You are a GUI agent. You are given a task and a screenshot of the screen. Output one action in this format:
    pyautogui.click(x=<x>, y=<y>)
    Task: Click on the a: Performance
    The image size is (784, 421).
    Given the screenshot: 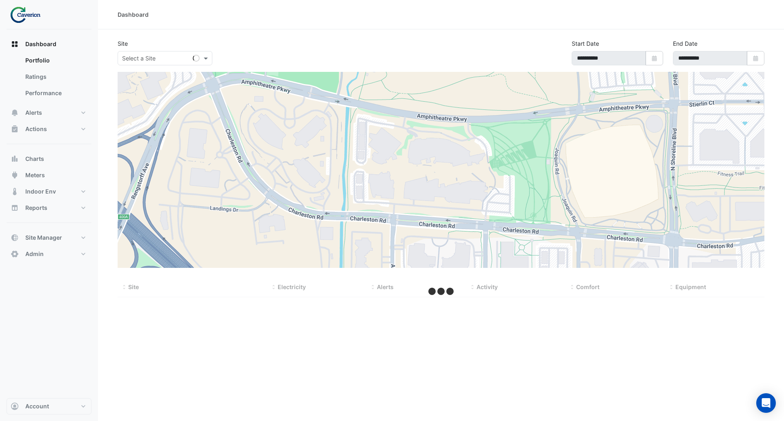 What is the action you would take?
    pyautogui.click(x=55, y=93)
    